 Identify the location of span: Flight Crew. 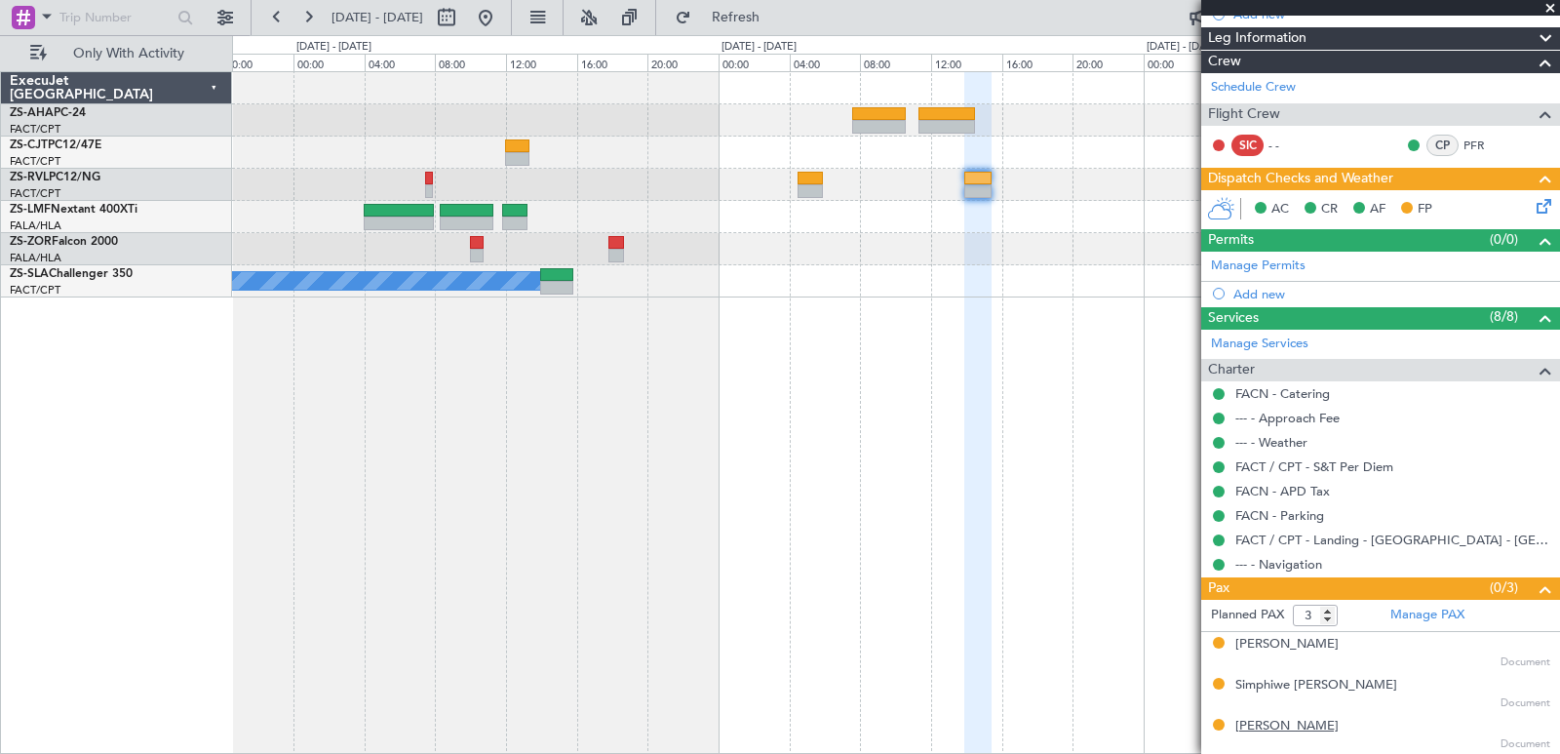
(1244, 114).